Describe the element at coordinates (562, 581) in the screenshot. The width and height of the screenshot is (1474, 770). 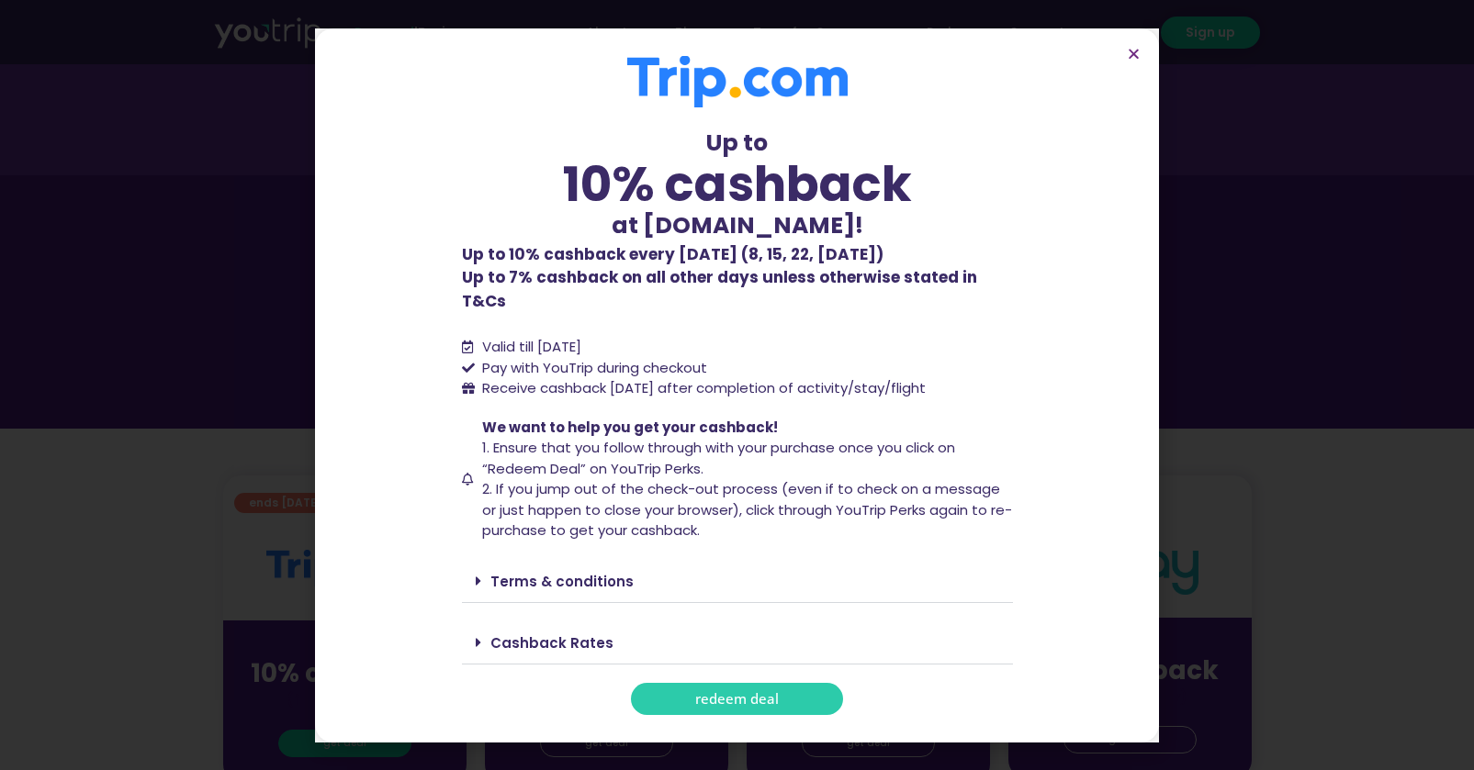
I see `a: Terms & conditions` at that location.